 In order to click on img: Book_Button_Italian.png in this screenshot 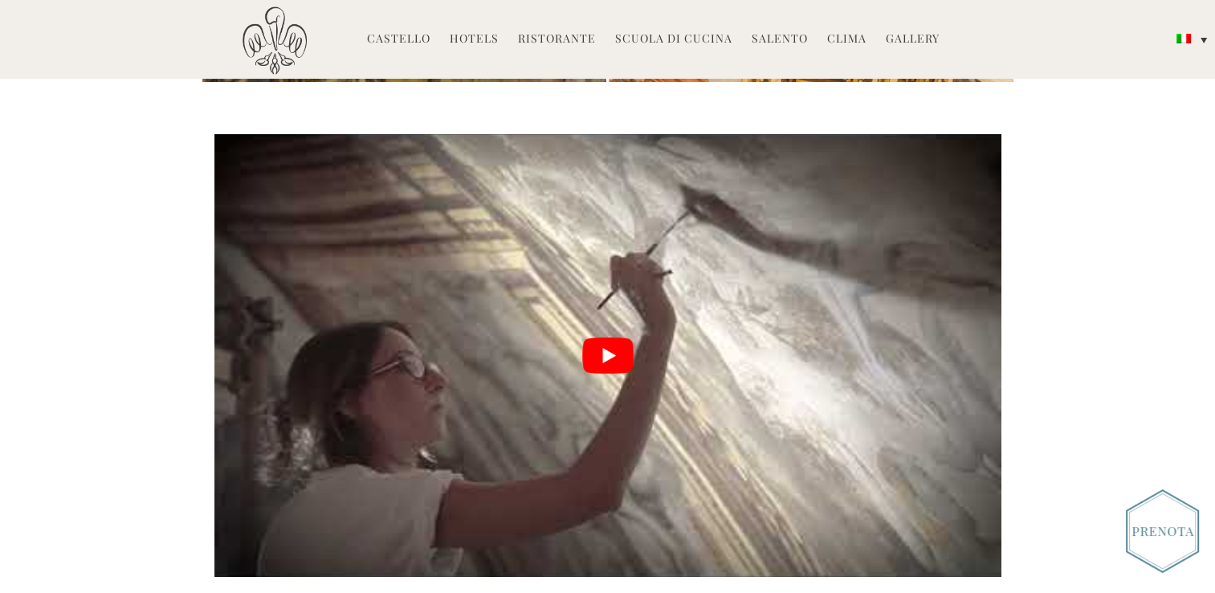, I will do `click(1162, 531)`.